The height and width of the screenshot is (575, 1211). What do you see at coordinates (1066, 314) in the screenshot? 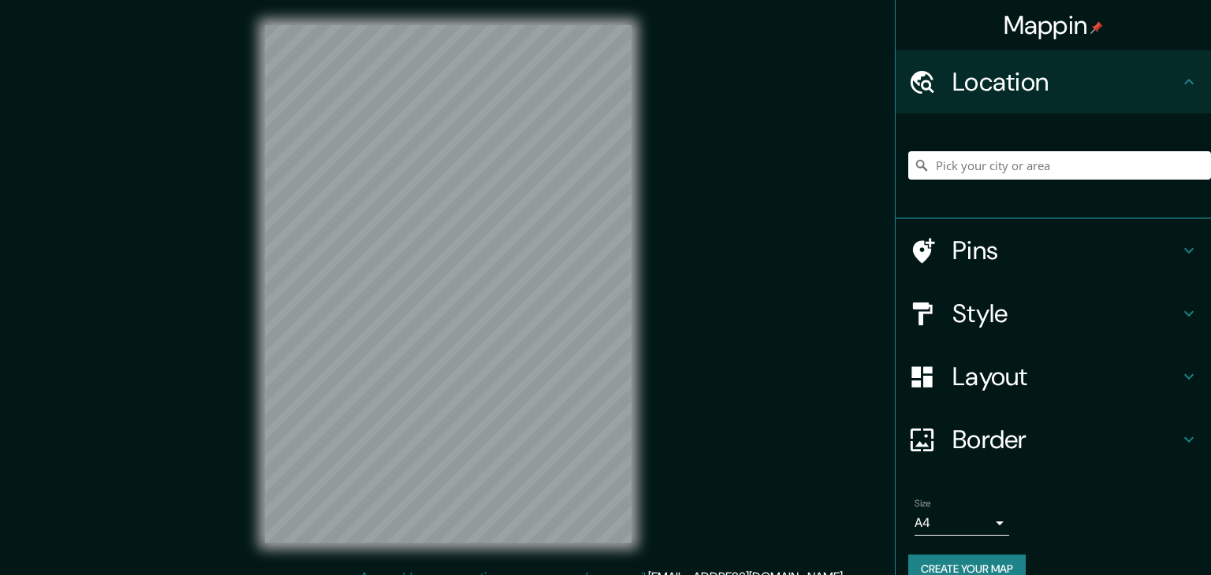
I see `h4: Style` at bounding box center [1066, 314].